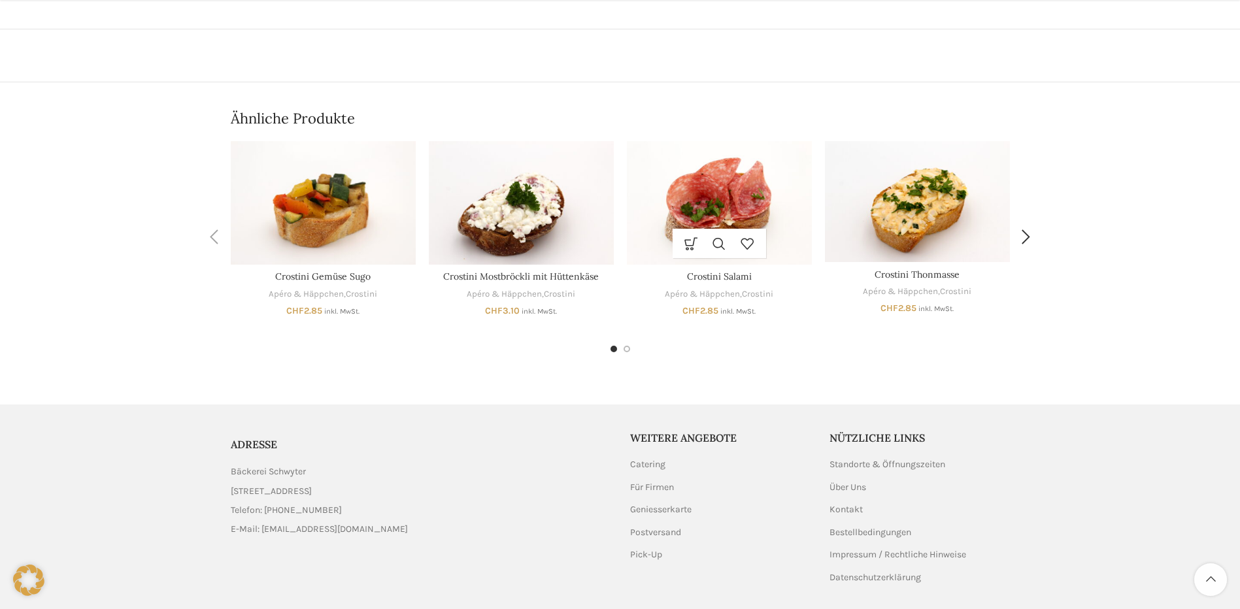 The image size is (1240, 609). Describe the element at coordinates (917, 227) in the screenshot. I see `div: 4 / 8` at that location.